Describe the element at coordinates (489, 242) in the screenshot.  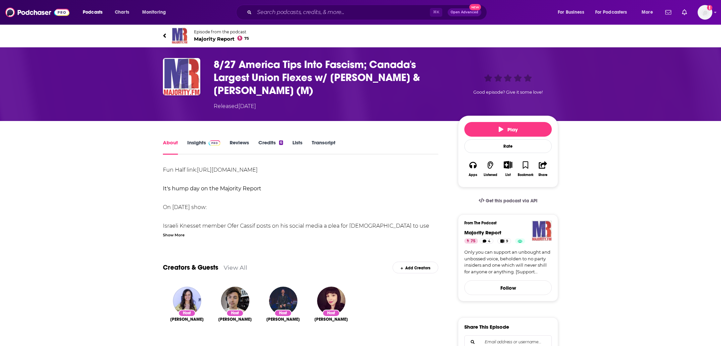
I see `span: 4` at that location.